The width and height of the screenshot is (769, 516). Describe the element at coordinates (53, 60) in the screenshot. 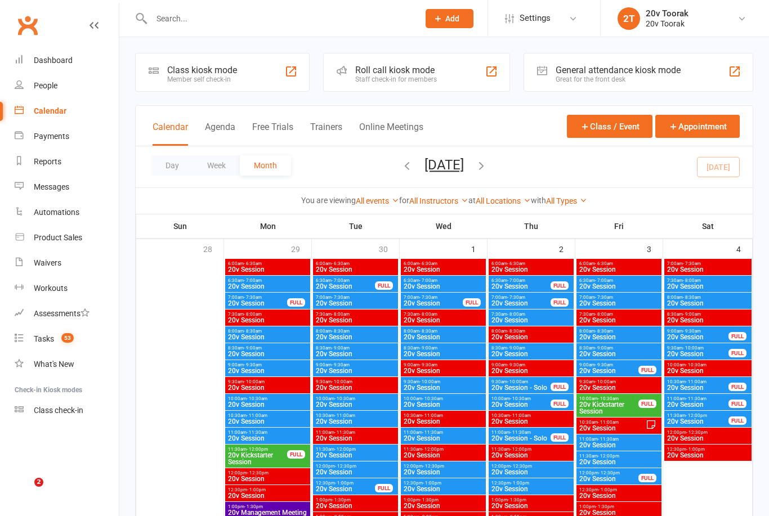

I see `div: Dashboard` at that location.